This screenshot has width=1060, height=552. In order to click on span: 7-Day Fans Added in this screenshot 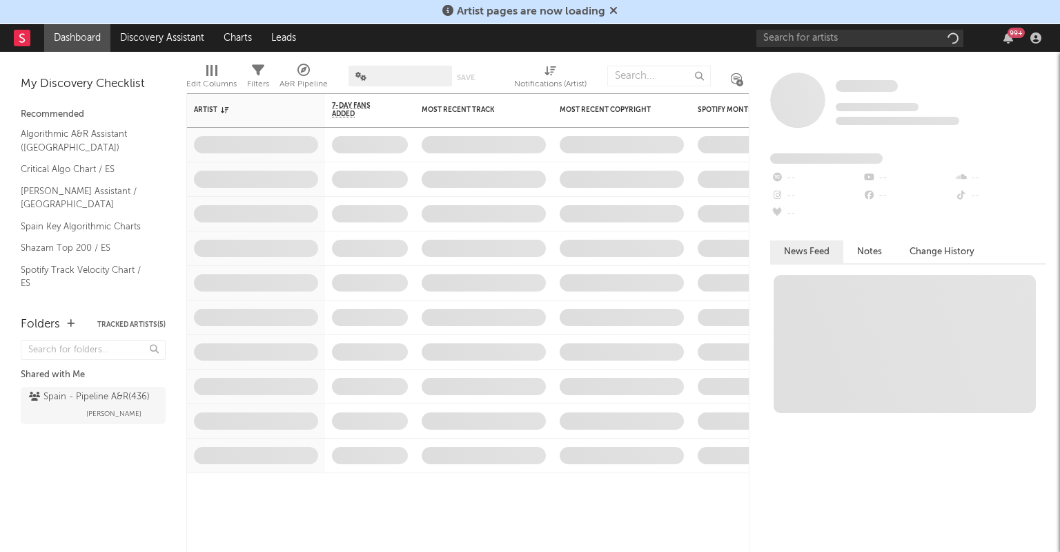, I will do `click(360, 110)`.